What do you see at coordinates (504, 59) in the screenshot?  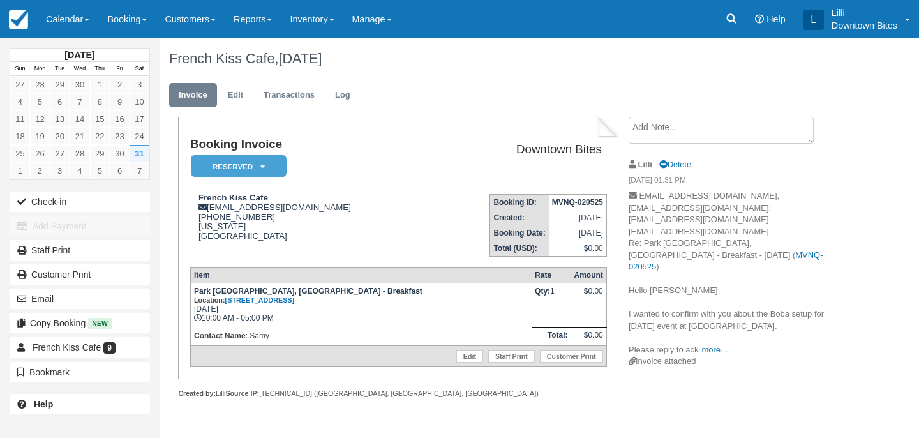 I see `h1: French Kiss Cafe,` at bounding box center [504, 59].